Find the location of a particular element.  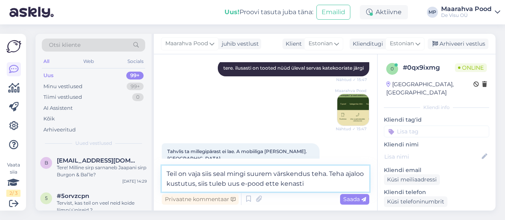

p: Kliendi tag'id is located at coordinates (436, 120).